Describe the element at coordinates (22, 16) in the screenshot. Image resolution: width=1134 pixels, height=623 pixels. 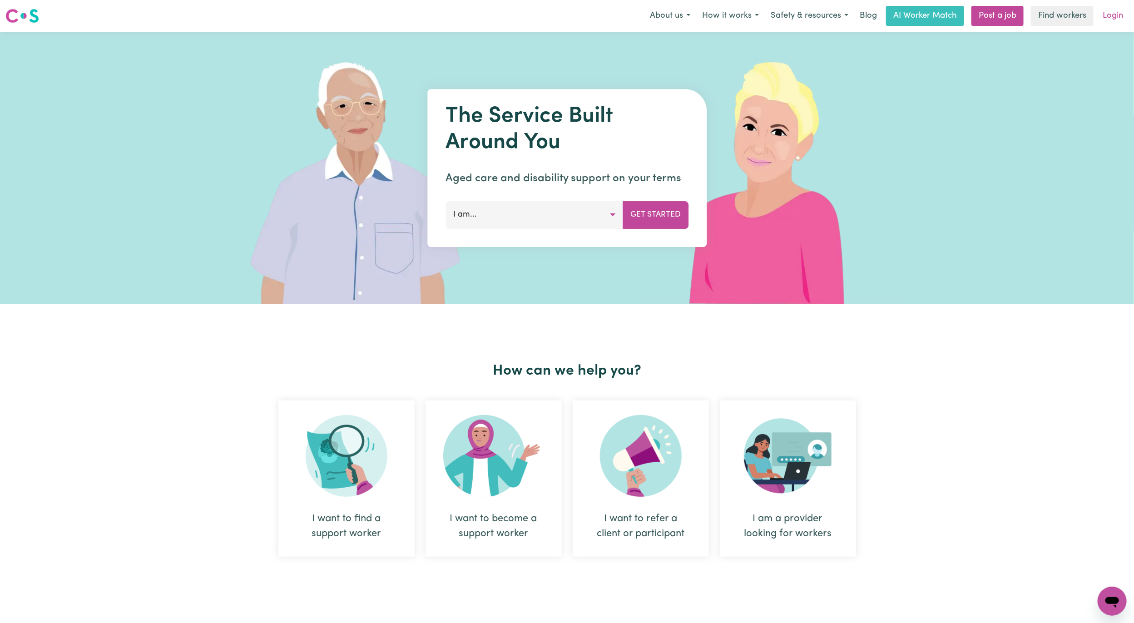
I see `a: Careseekers logo` at that location.